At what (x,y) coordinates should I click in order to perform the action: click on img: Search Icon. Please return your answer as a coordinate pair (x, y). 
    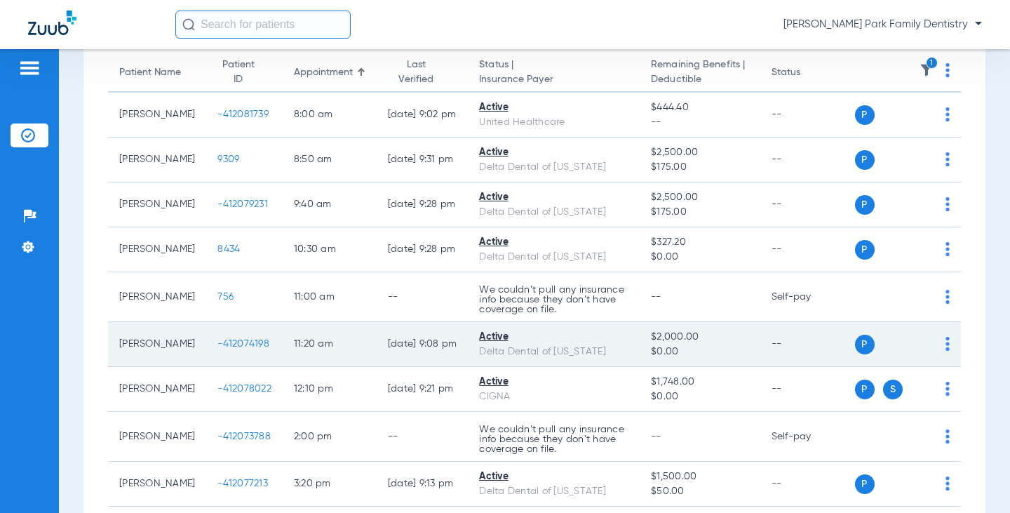
    Looking at the image, I should click on (189, 25).